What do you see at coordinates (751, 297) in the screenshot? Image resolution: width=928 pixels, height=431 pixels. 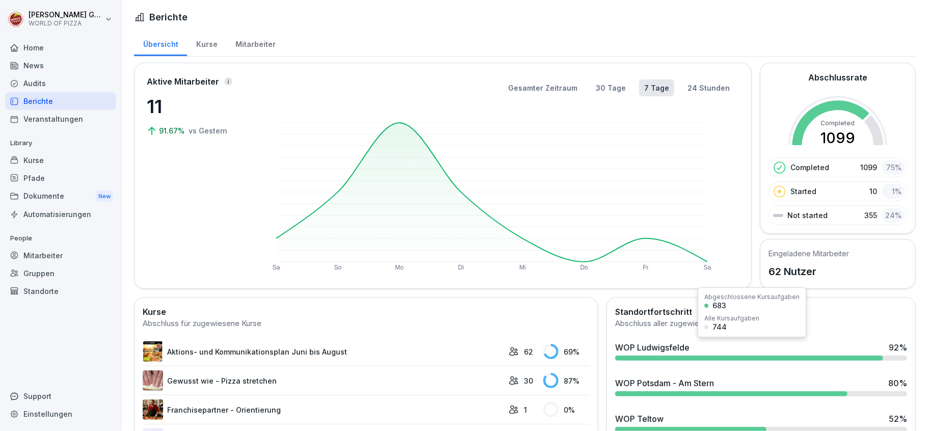 I see `div: Abgeschlossene Kursaufgaben` at bounding box center [751, 297].